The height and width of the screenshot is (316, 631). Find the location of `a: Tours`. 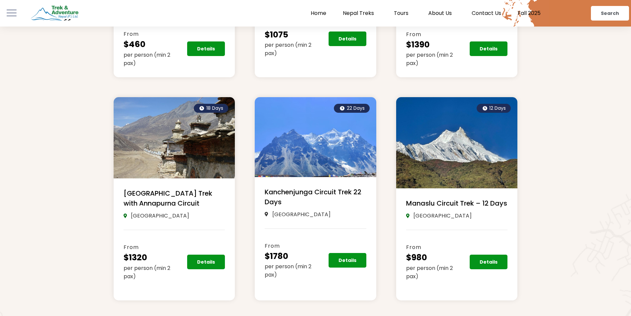

a: Tours is located at coordinates (403, 13).